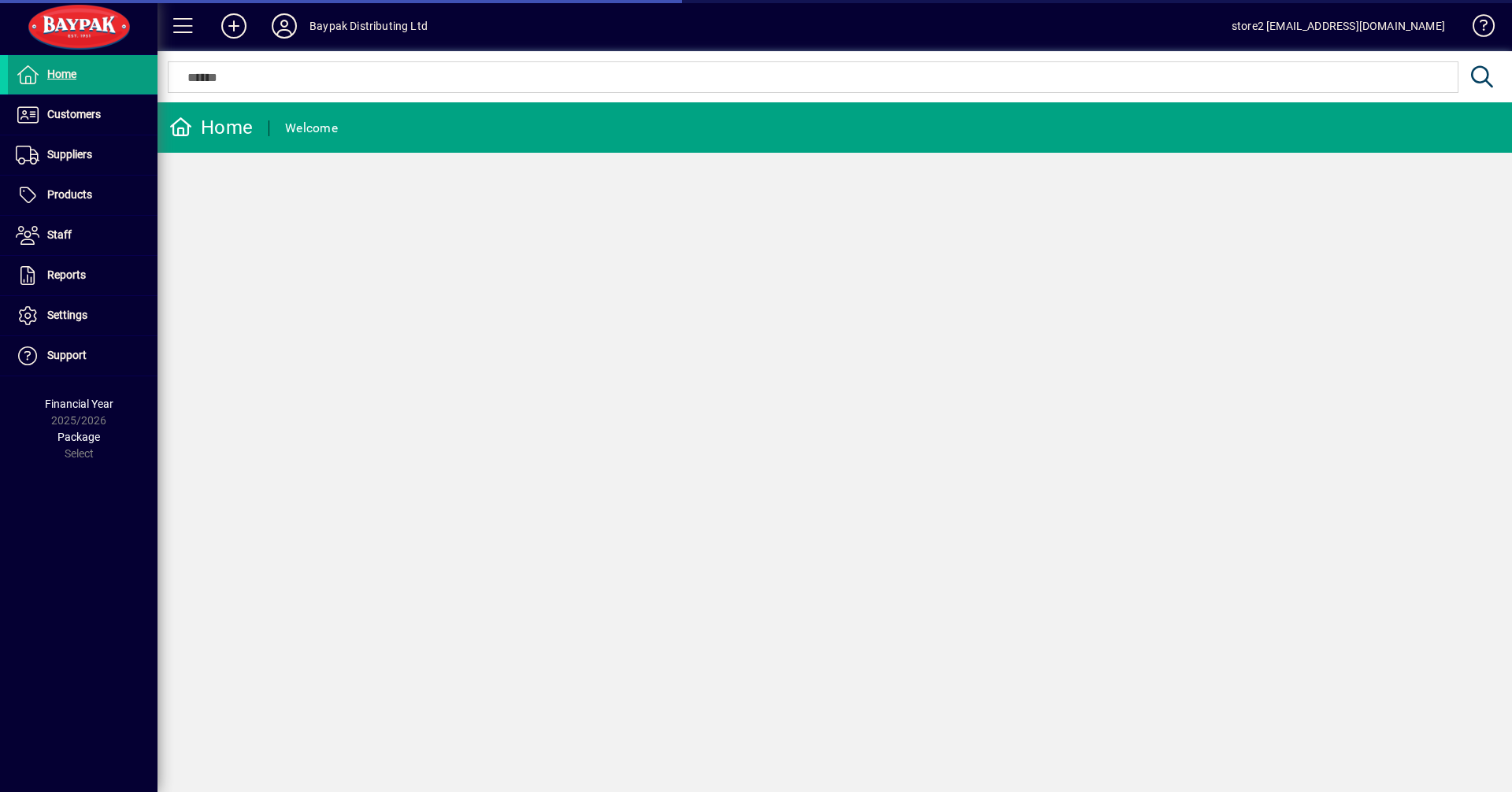 The image size is (1512, 792). I want to click on div: Welcome, so click(311, 128).